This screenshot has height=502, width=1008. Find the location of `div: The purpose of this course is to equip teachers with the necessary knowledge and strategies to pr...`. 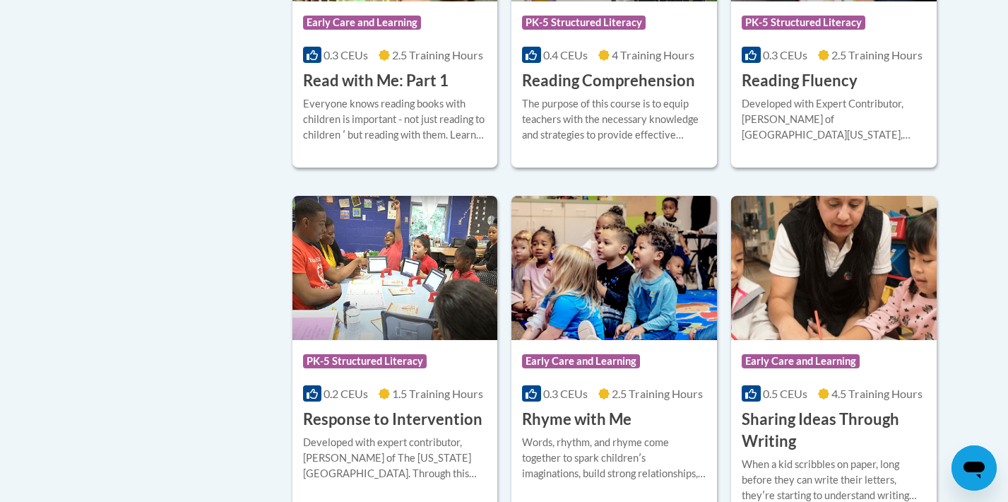

div: The purpose of this course is to equip teachers with the necessary knowledge and strategies to pr... is located at coordinates (614, 119).